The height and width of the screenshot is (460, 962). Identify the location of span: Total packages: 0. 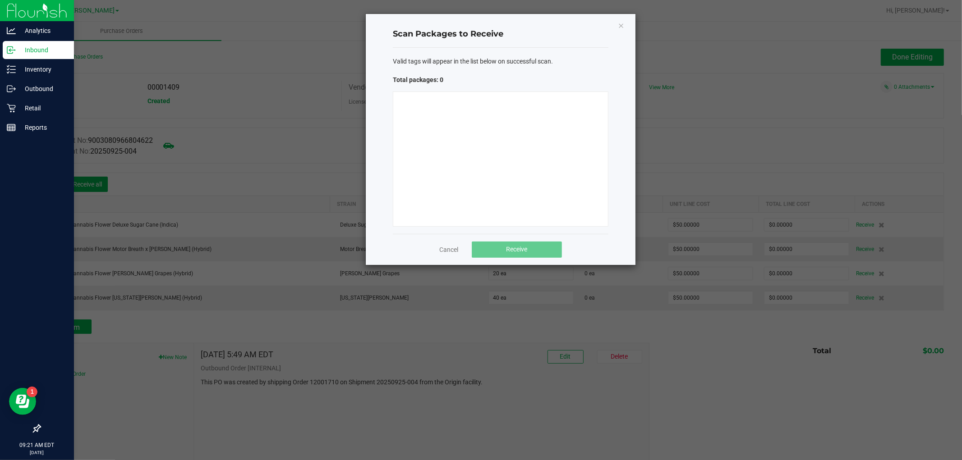
(446, 80).